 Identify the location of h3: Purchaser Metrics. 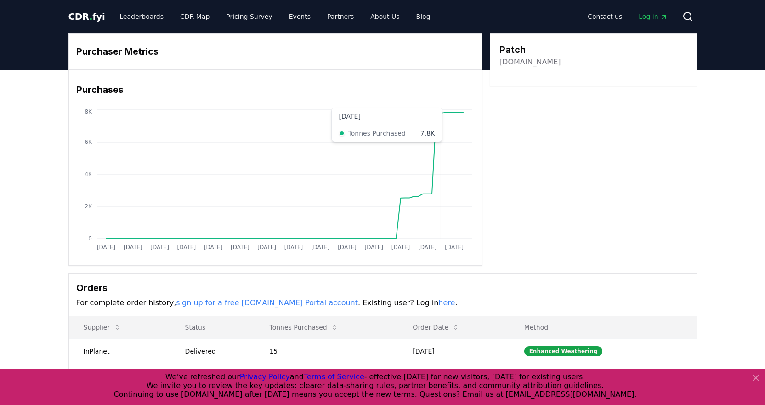
(275, 51).